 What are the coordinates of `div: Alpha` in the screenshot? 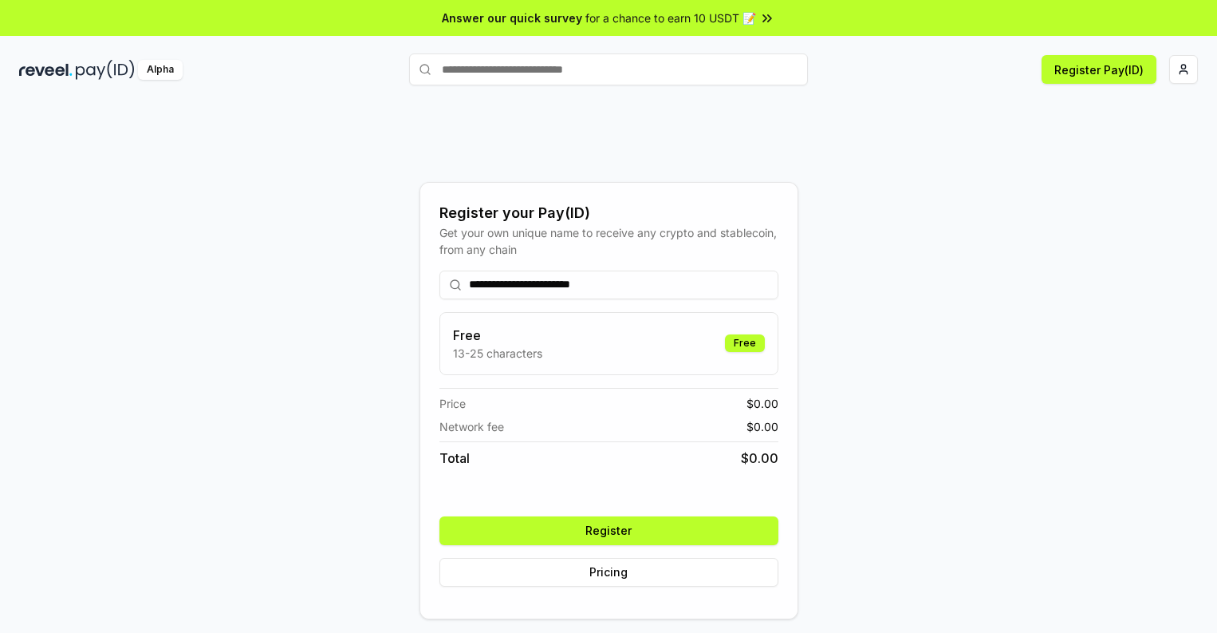 It's located at (160, 69).